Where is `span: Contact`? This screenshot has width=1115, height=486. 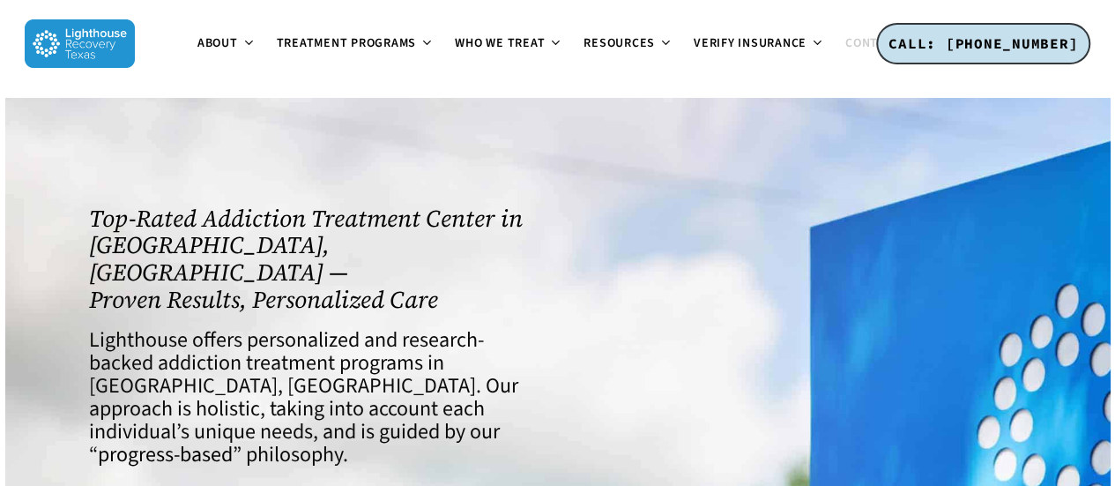 span: Contact is located at coordinates (873, 43).